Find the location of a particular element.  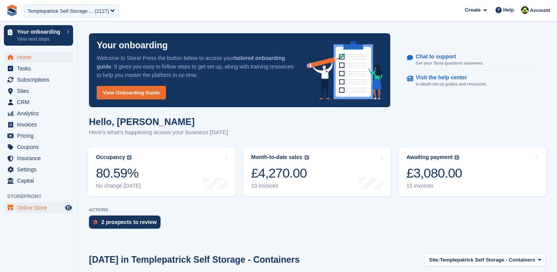

span: CRM is located at coordinates (40, 102).